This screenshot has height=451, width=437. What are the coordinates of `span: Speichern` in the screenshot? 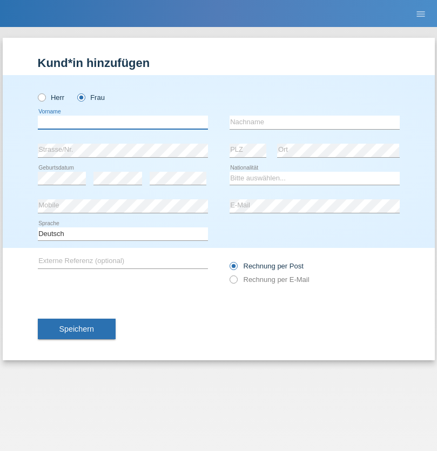 It's located at (77, 329).